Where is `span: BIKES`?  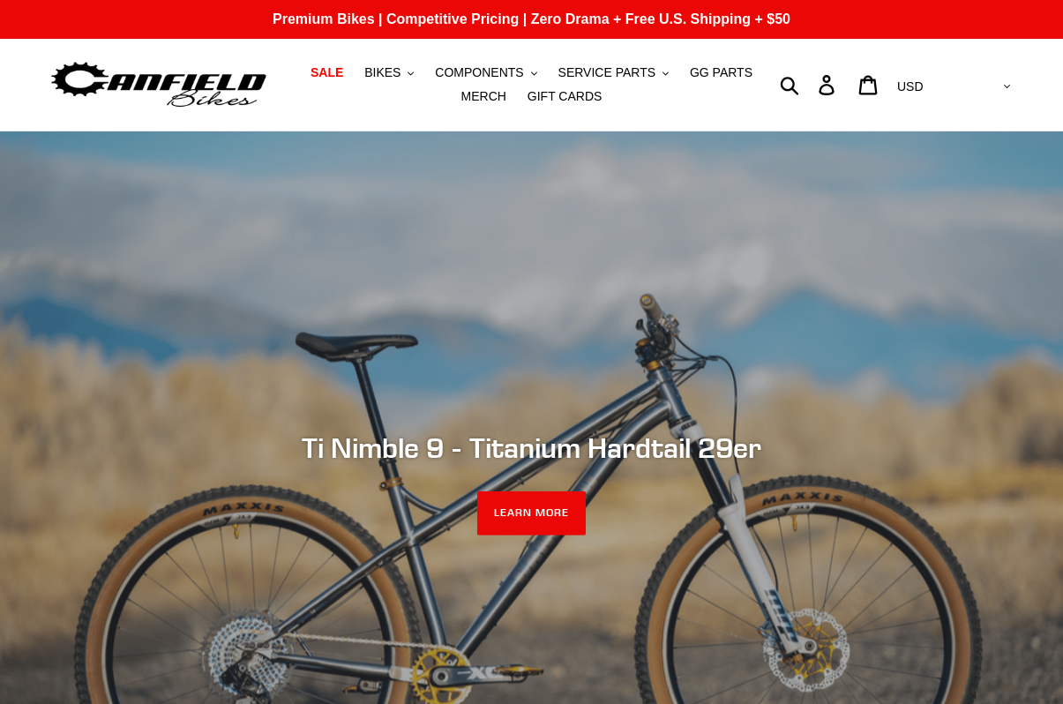 span: BIKES is located at coordinates (382, 72).